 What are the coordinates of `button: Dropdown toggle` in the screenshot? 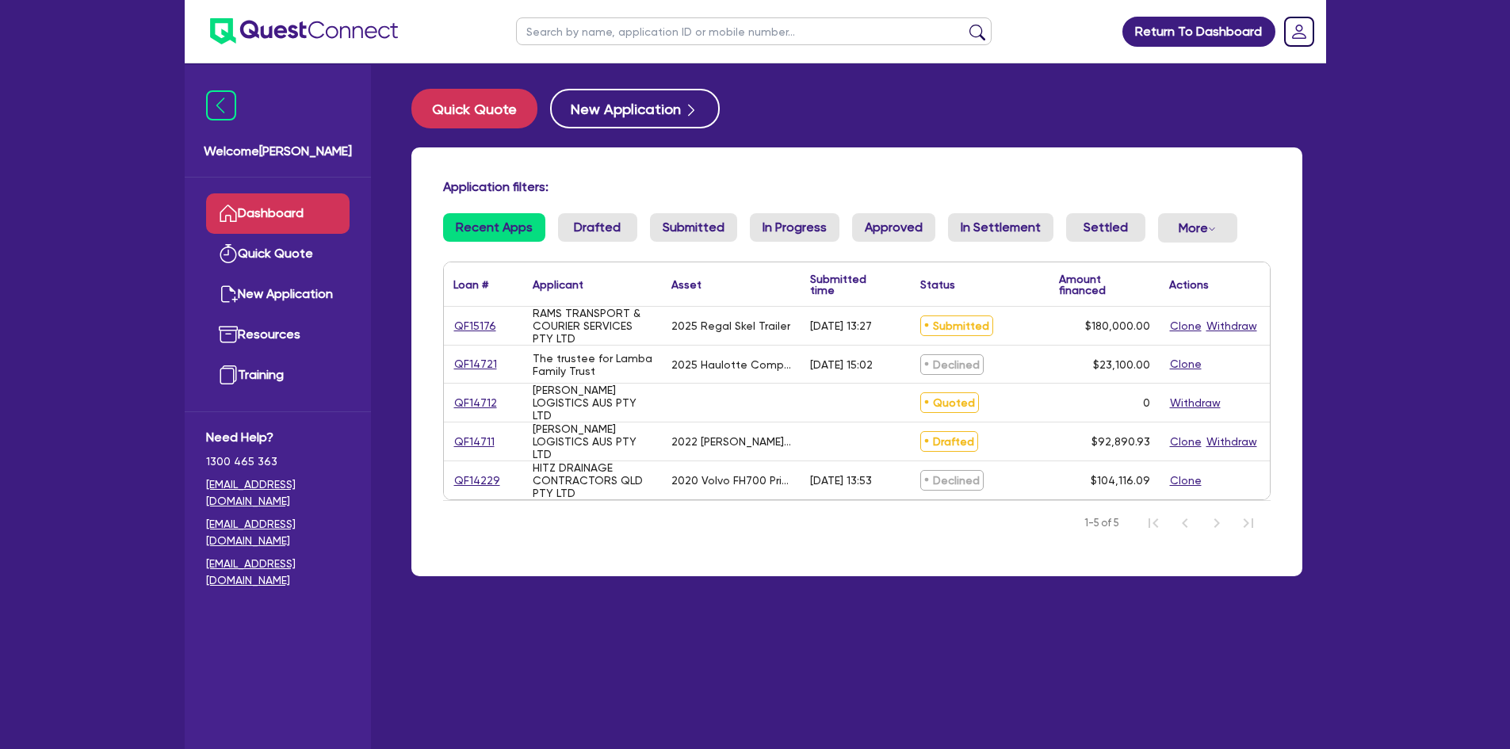 It's located at (1197, 227).